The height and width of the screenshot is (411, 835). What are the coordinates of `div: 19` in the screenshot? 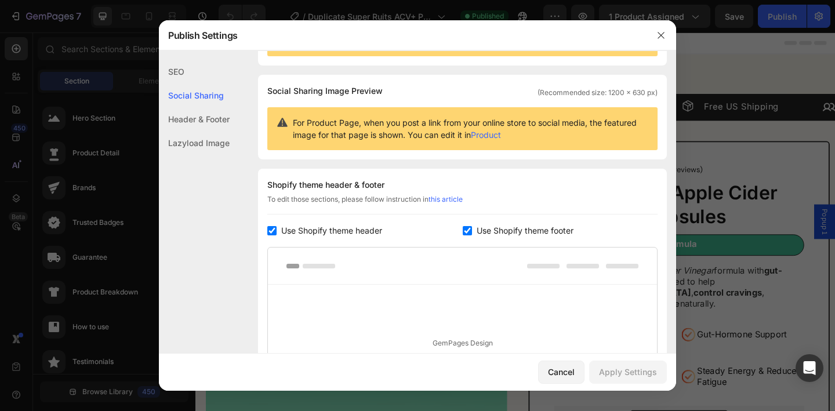 It's located at (269, 42).